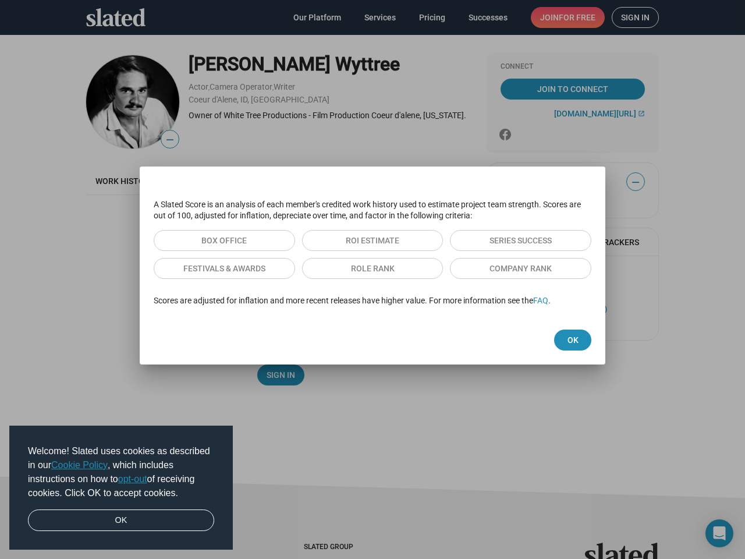 The width and height of the screenshot is (745, 559). I want to click on span: Festivals & Awards, so click(224, 268).